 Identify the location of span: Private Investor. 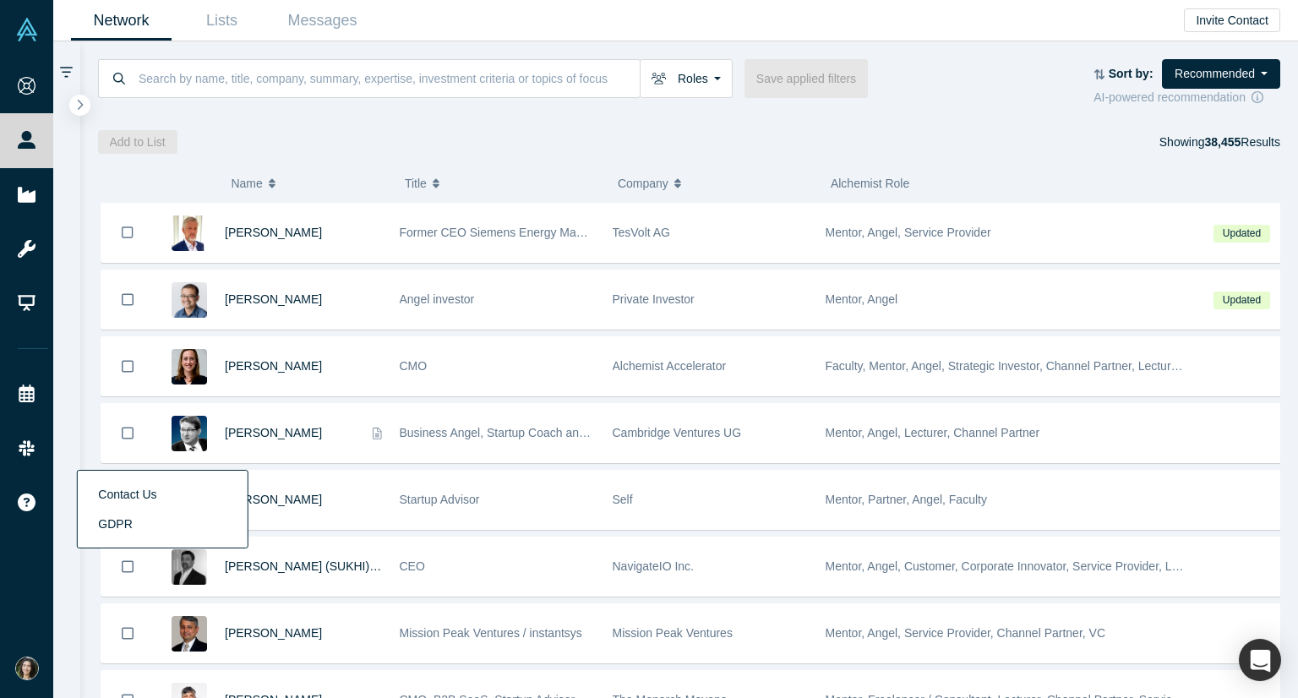
(653, 299).